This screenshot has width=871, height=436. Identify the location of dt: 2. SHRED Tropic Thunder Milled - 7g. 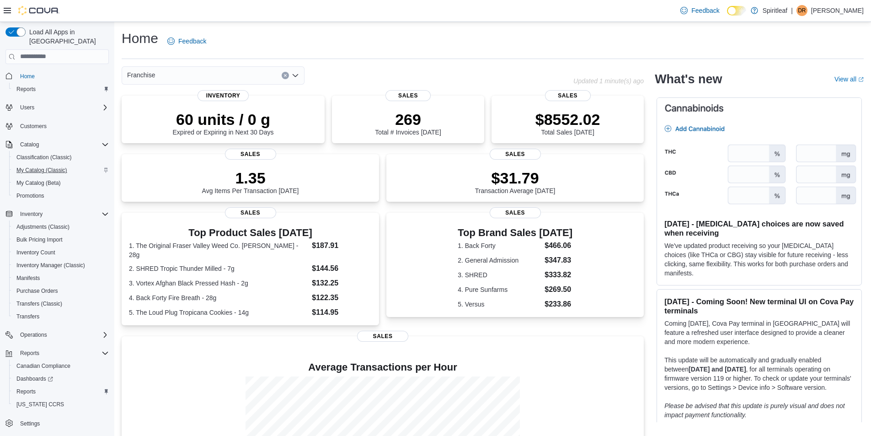
(218, 268).